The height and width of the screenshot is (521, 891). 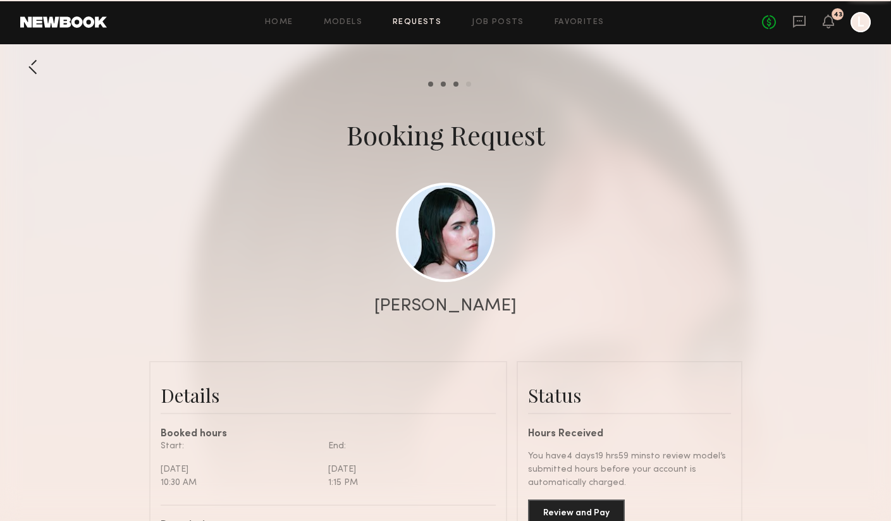 What do you see at coordinates (343, 22) in the screenshot?
I see `a: Models` at bounding box center [343, 22].